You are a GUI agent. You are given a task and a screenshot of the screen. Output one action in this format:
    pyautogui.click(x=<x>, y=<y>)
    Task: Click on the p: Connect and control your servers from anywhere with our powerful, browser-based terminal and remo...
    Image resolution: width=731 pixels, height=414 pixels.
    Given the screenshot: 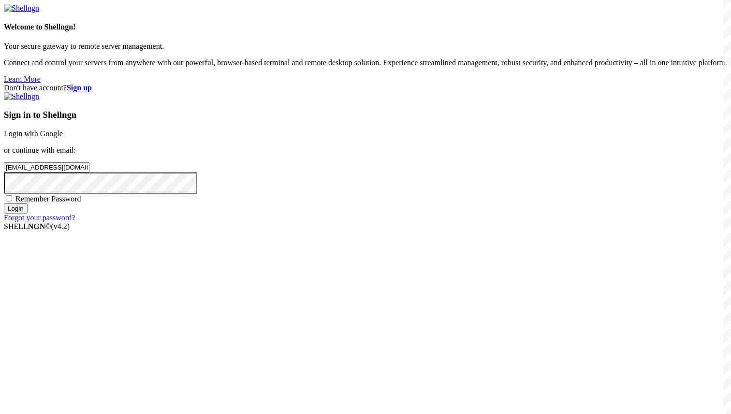 What is the action you would take?
    pyautogui.click(x=365, y=63)
    